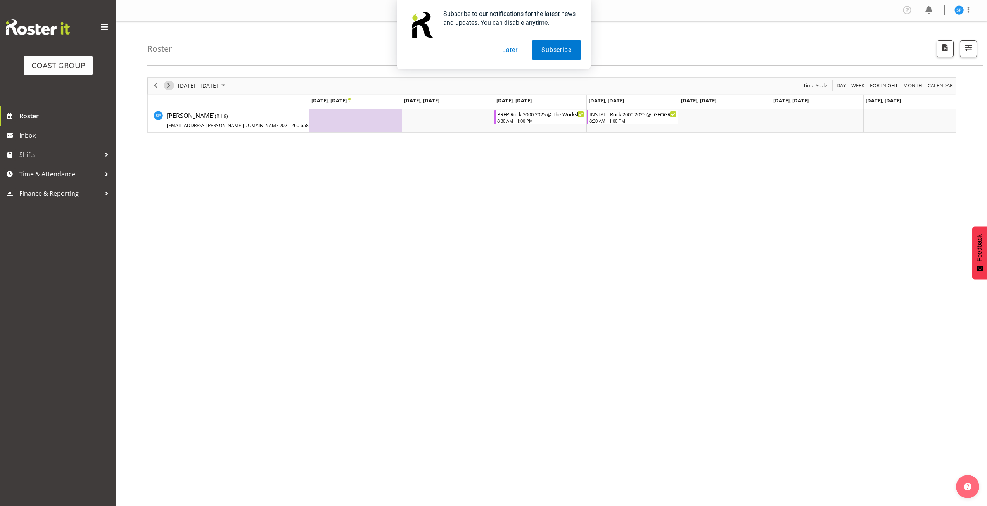  What do you see at coordinates (66, 135) in the screenshot?
I see `span: Inbox` at bounding box center [66, 135].